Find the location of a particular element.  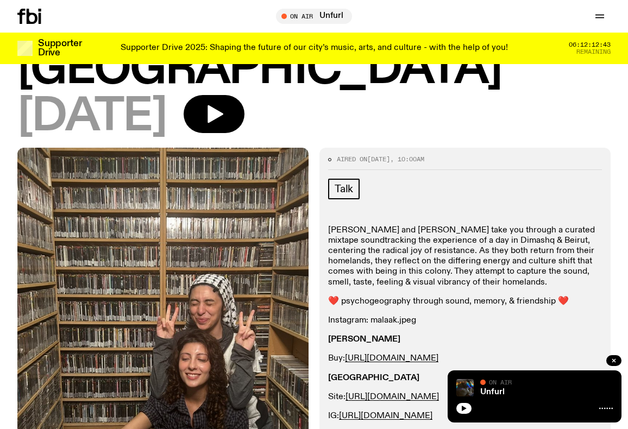

button: On AirUnfurl is located at coordinates (314, 16).